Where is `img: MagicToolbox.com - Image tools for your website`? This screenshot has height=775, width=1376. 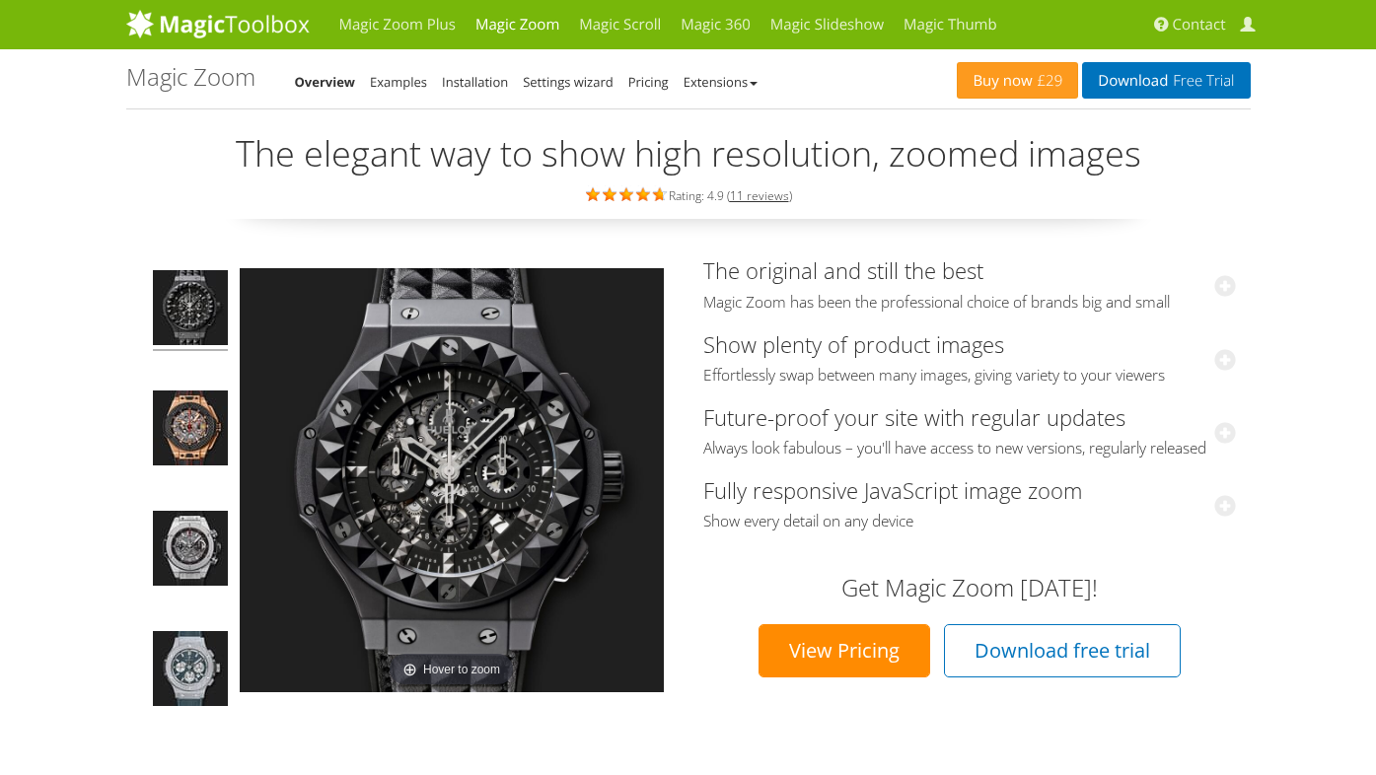
img: MagicToolbox.com - Image tools for your website is located at coordinates (218, 24).